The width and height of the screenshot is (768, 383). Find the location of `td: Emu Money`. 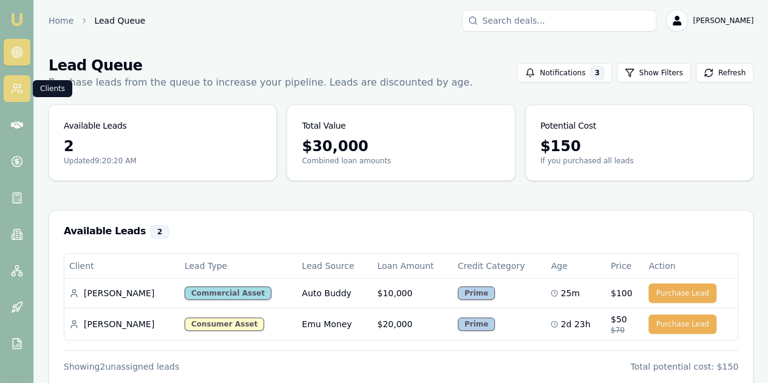

td: Emu Money is located at coordinates (334, 323).